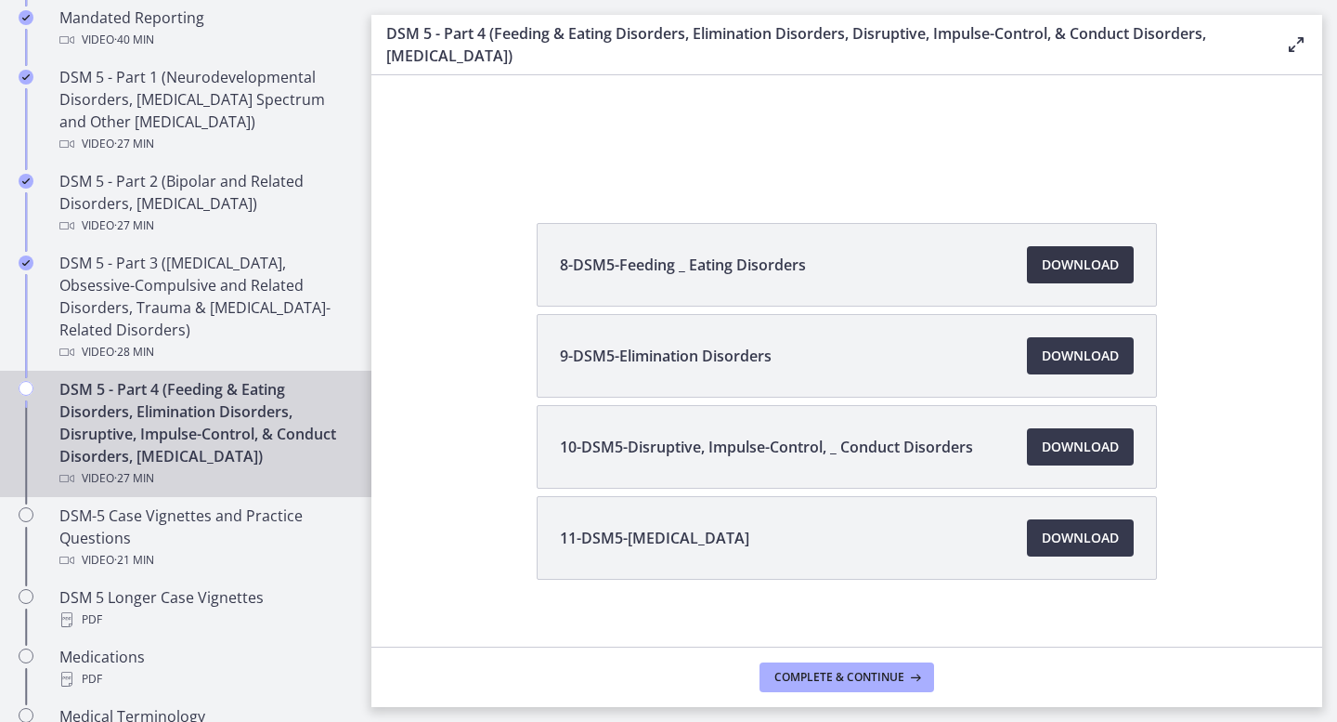 Image resolution: width=1337 pixels, height=722 pixels. I want to click on button: Complete & continue, so click(847, 677).